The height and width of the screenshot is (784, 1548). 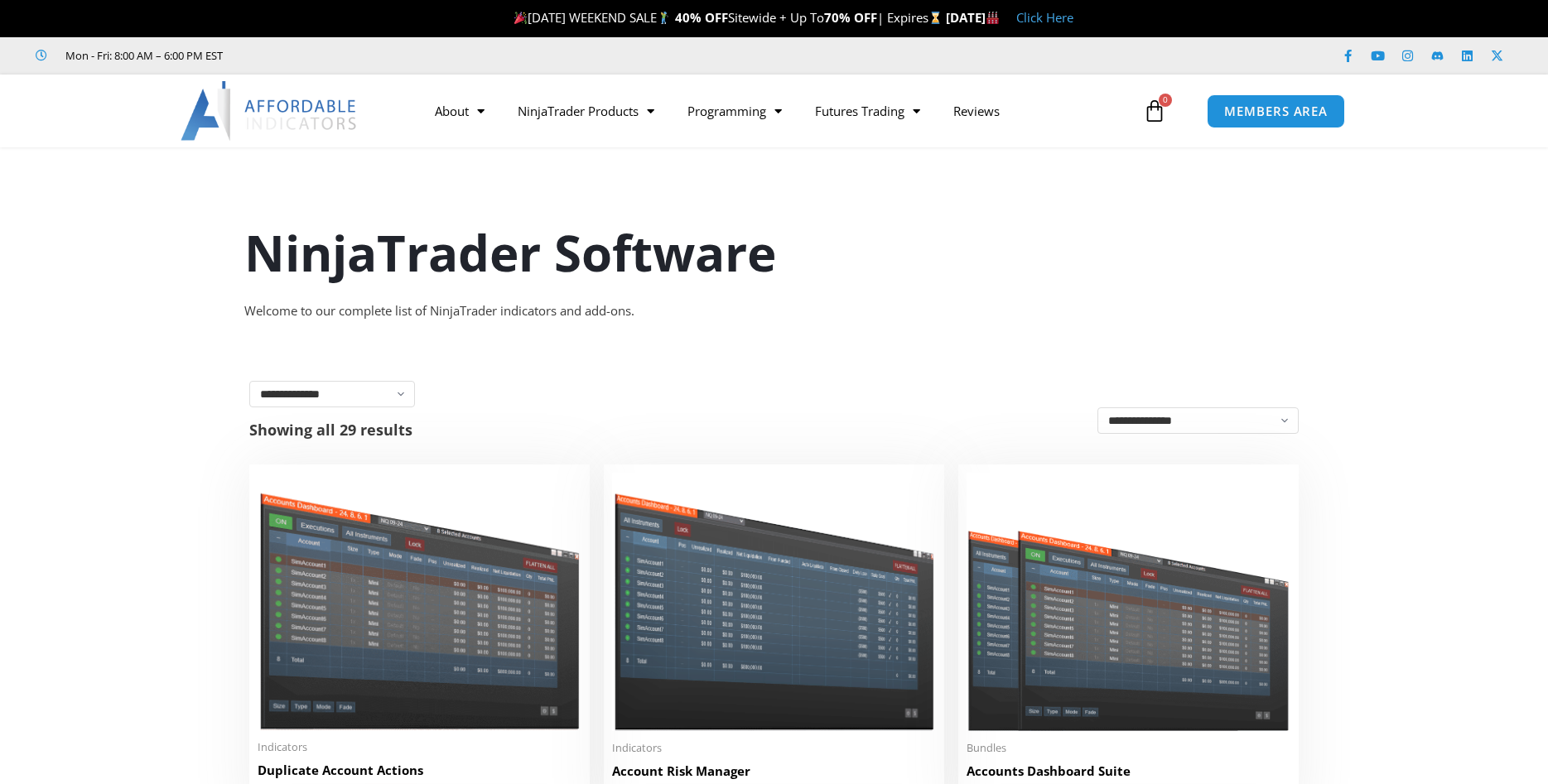 What do you see at coordinates (1128, 771) in the screenshot?
I see `h2: Accounts Dashboard Suite` at bounding box center [1128, 771].